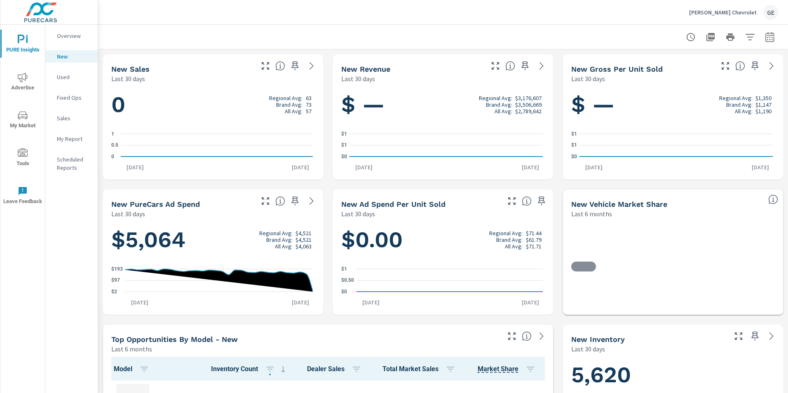  I want to click on h5: Top Opportunities by Model - New, so click(174, 339).